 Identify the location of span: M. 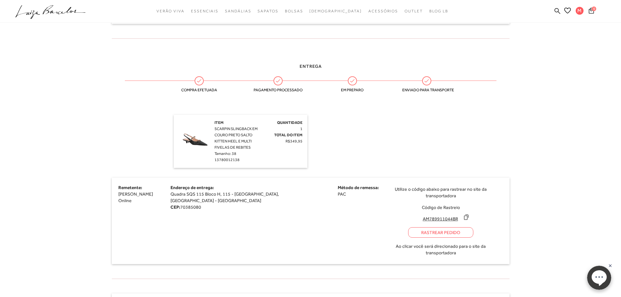
(580, 11).